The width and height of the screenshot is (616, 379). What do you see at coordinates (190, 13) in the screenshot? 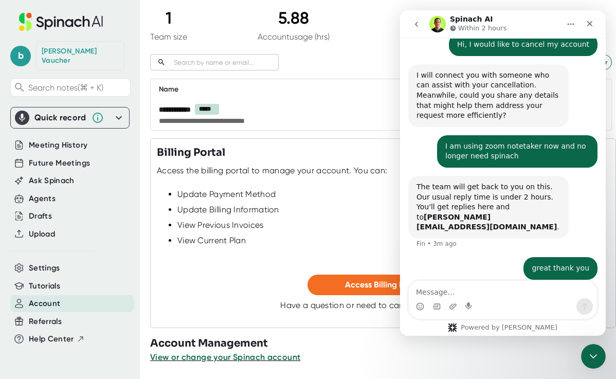
I see `div: Close` at bounding box center [190, 13].